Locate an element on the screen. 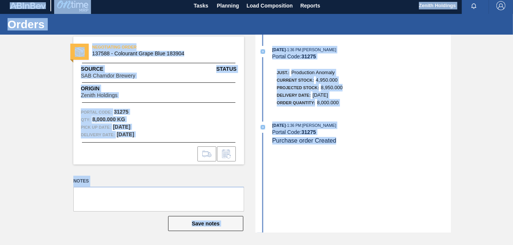  span: Load Composition is located at coordinates (270, 6).